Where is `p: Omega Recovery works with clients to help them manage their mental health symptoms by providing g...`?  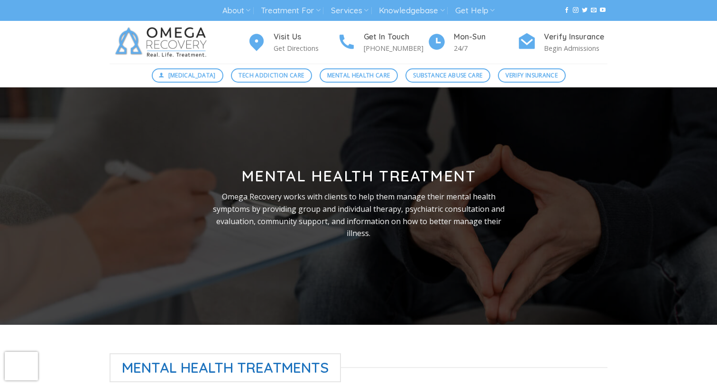
p: Omega Recovery works with clients to help them manage their mental health symptoms by providing g... is located at coordinates (359, 215).